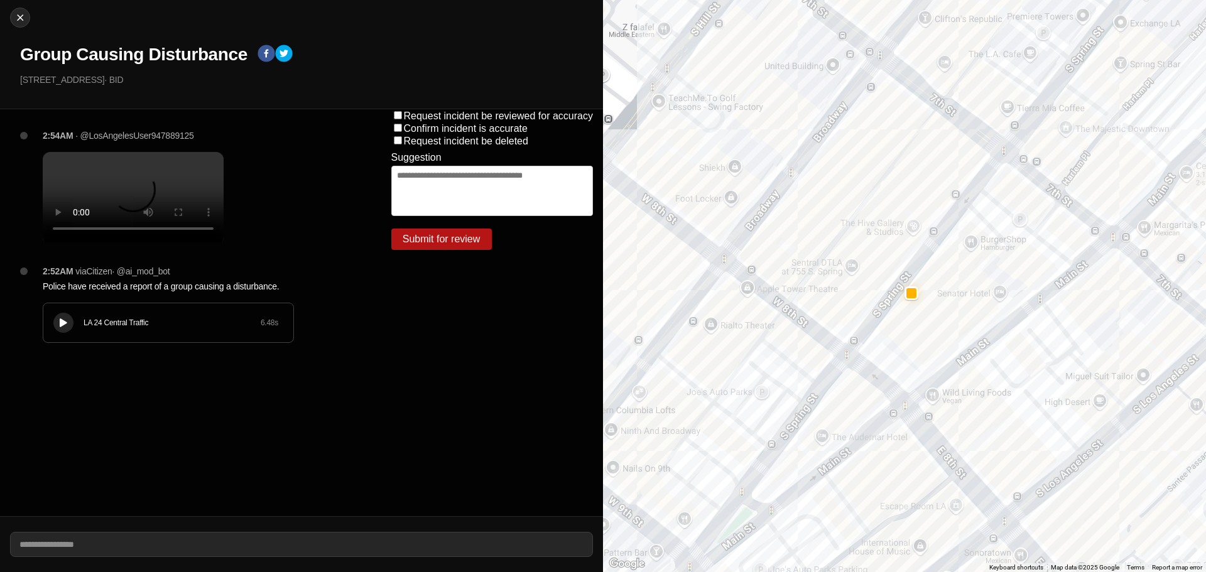  What do you see at coordinates (269, 323) in the screenshot?
I see `div: 6.48 s` at bounding box center [269, 323].